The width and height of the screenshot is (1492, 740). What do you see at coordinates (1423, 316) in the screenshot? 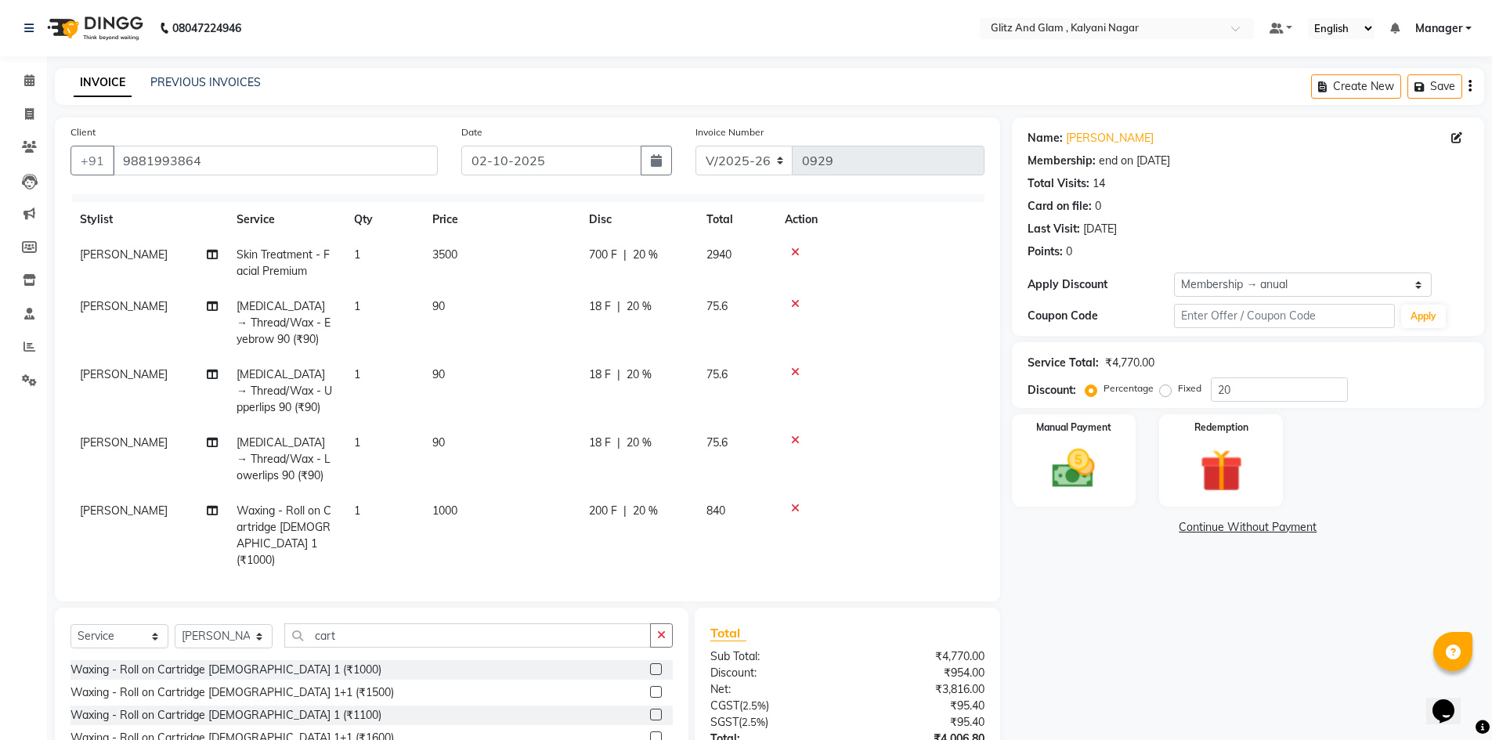
I see `button: Apply` at bounding box center [1423, 316].